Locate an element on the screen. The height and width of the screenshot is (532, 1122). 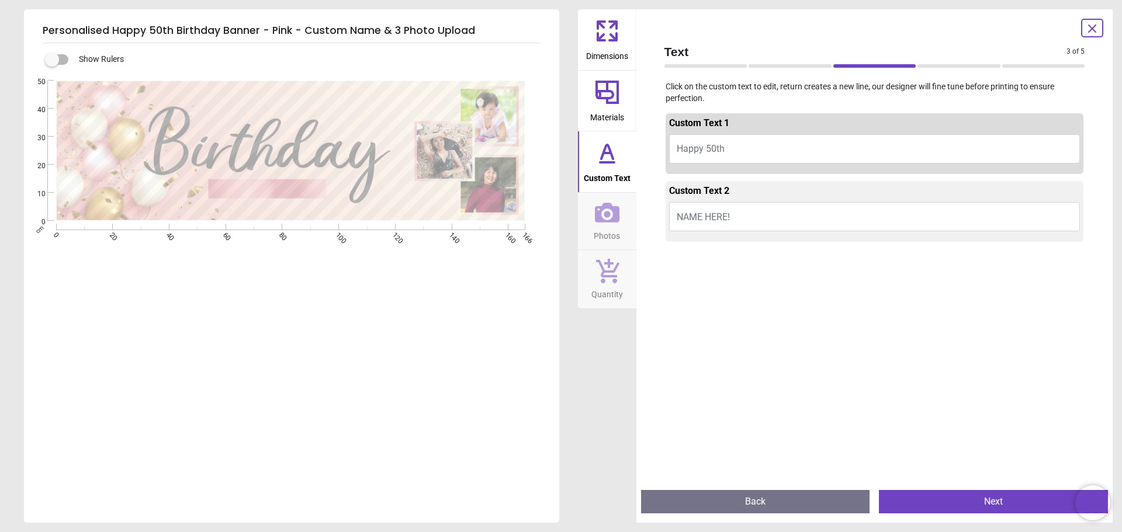
span: 3 of 5 is located at coordinates (1075, 51).